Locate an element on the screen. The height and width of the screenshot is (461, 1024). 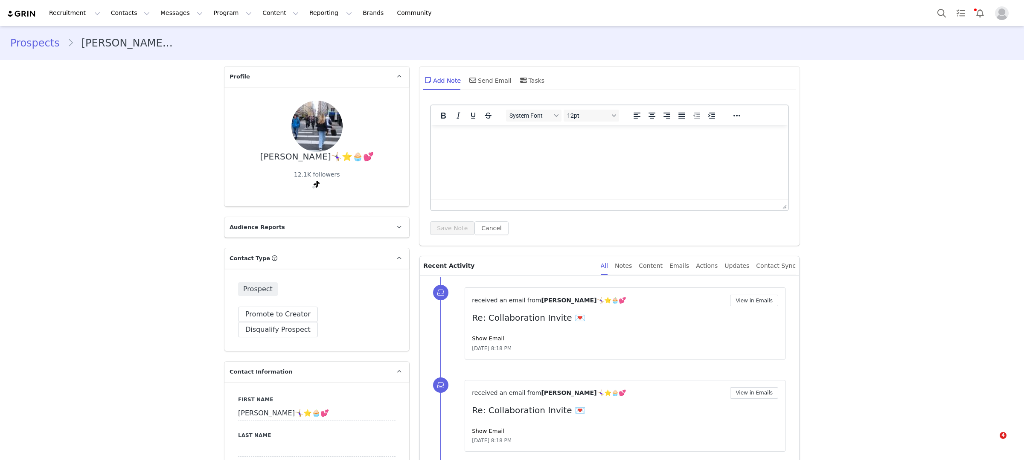
button: Save Note is located at coordinates (452, 228).